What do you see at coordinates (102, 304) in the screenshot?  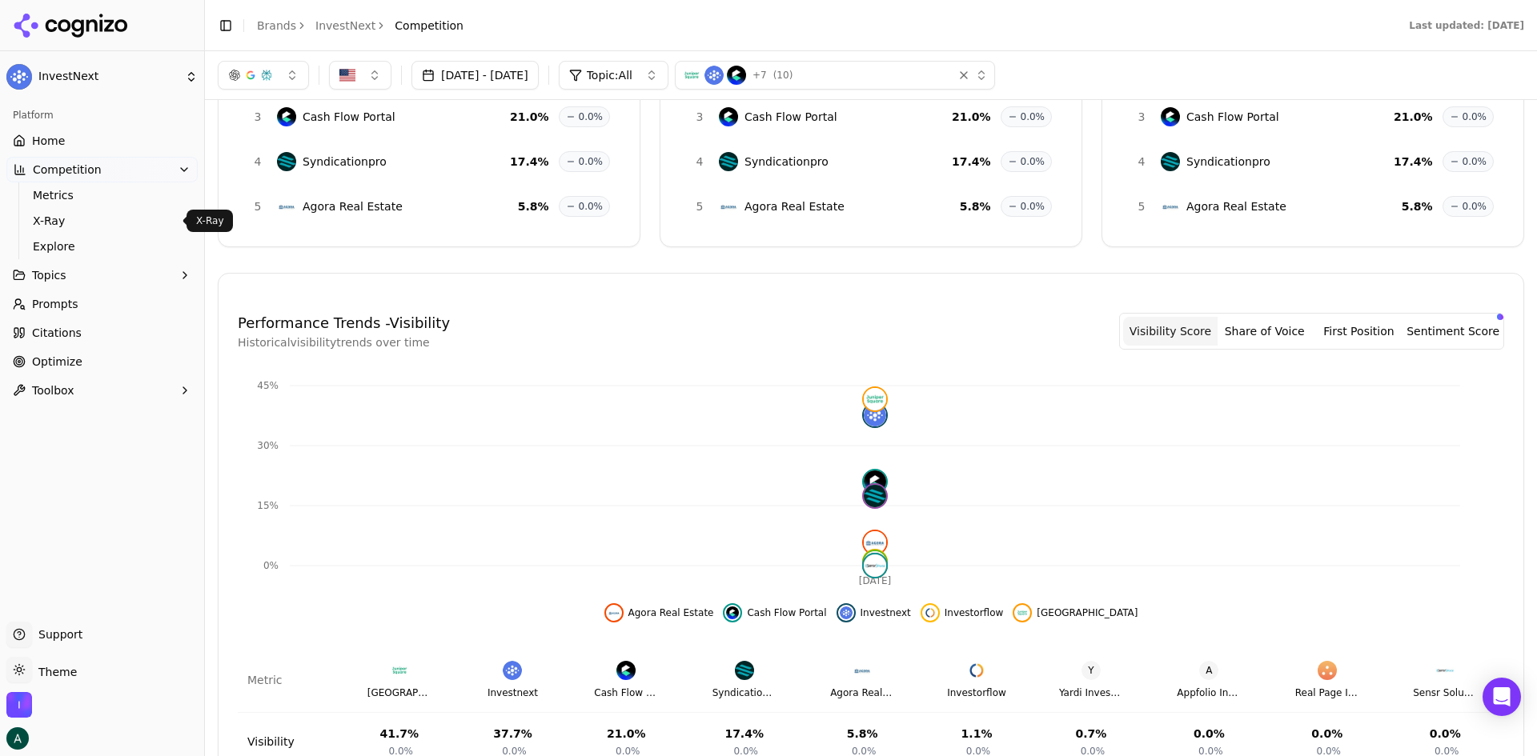 I see `a: Prompts` at bounding box center [102, 304].